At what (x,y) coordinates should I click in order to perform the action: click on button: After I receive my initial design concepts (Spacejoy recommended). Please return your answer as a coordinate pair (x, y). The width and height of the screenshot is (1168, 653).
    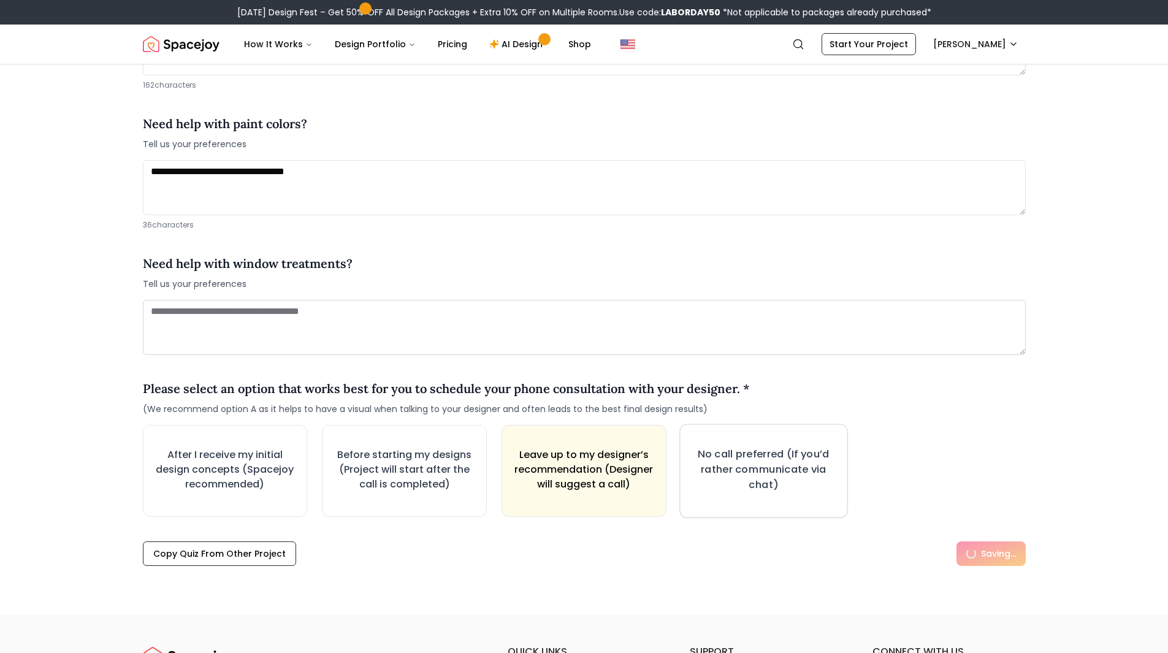
    Looking at the image, I should click on (225, 471).